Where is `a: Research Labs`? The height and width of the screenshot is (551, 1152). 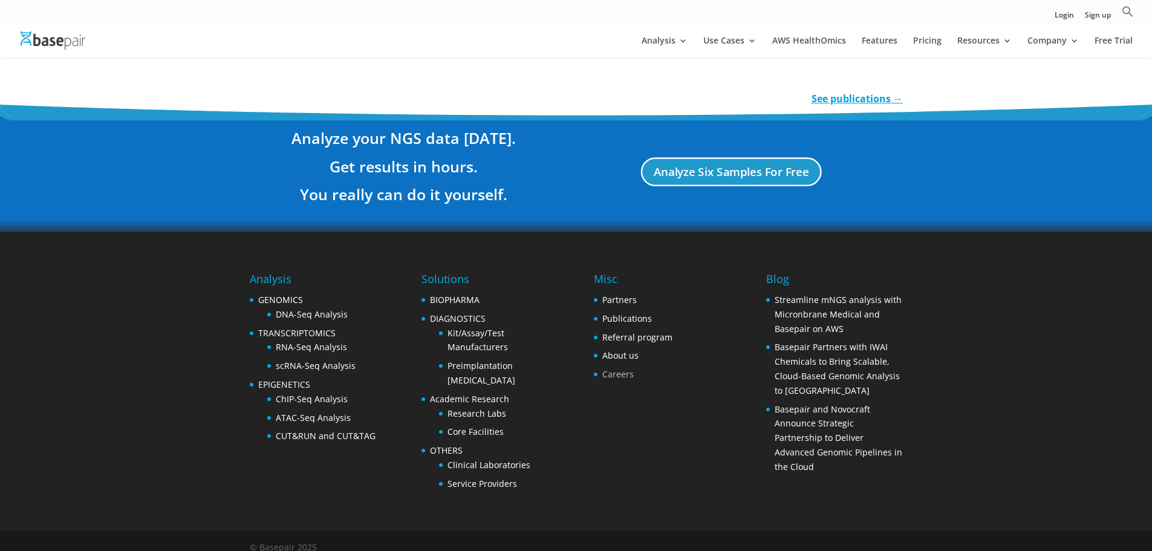
a: Research Labs is located at coordinates (476, 413).